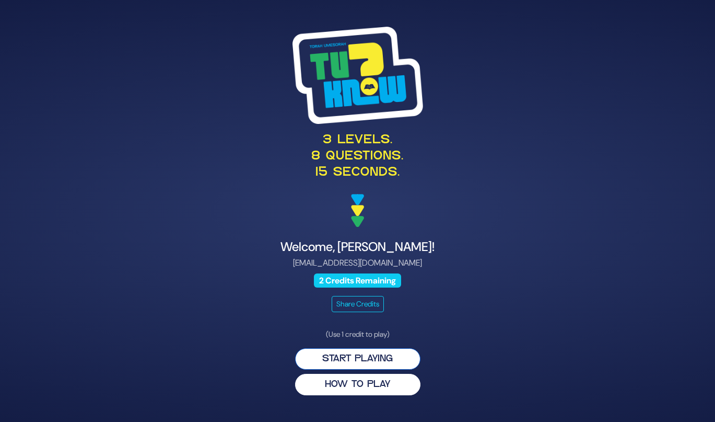  Describe the element at coordinates (358, 280) in the screenshot. I see `span: 2 Credits Remaining` at that location.